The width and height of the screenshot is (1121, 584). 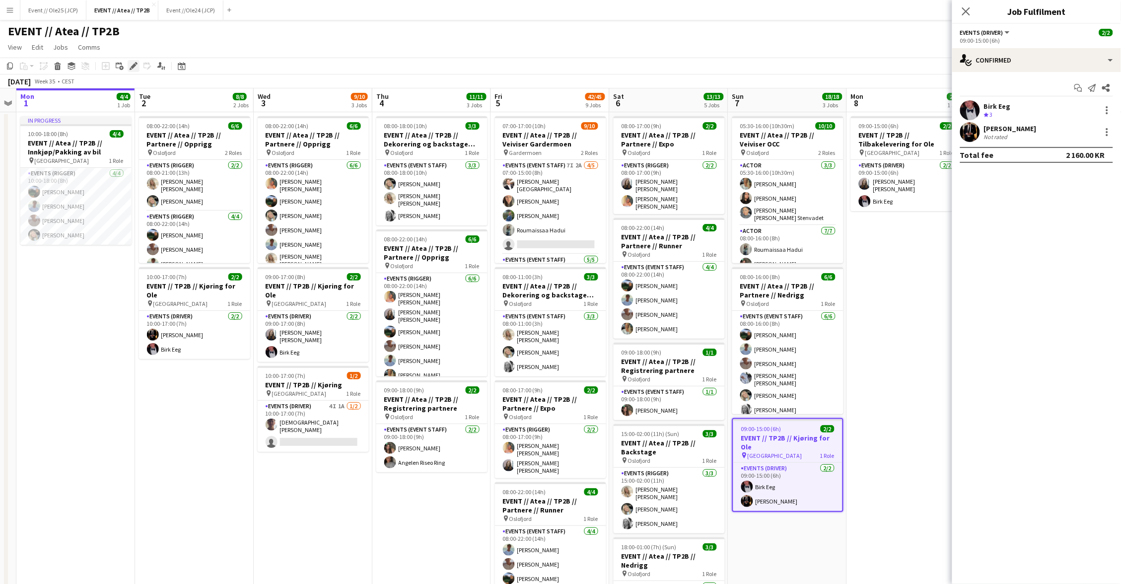 I want to click on a: Jobs, so click(x=61, y=47).